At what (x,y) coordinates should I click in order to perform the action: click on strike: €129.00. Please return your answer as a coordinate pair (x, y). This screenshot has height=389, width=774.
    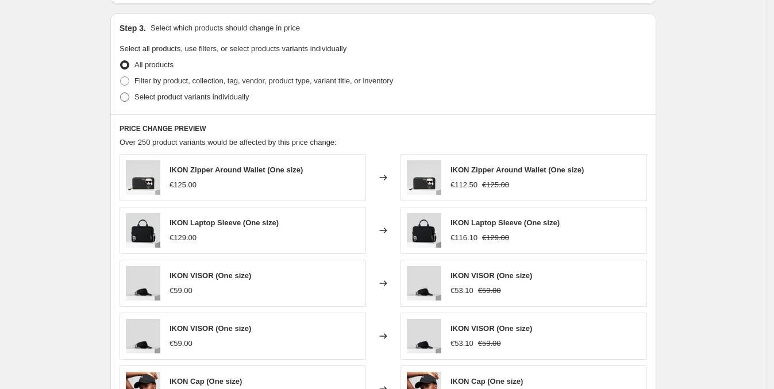
    Looking at the image, I should click on (495, 238).